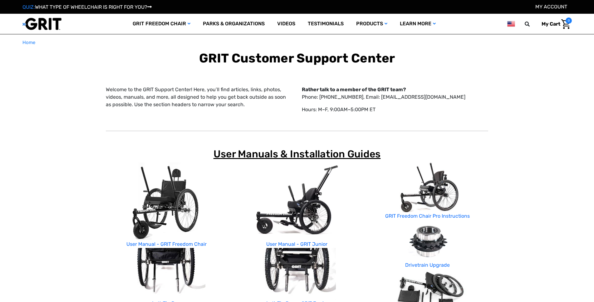 This screenshot has height=302, width=594. Describe the element at coordinates (427, 265) in the screenshot. I see `a: Drivetrain Upgrade` at that location.